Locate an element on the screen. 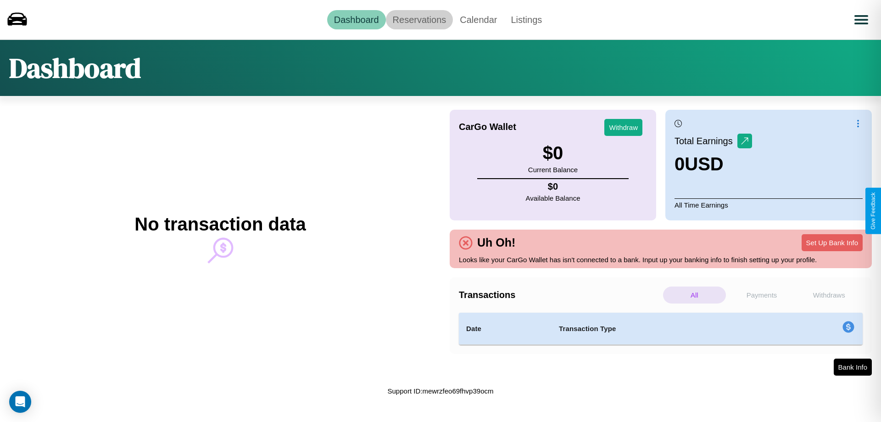 This screenshot has height=422, width=881. p: Total Earnings is located at coordinates (706, 141).